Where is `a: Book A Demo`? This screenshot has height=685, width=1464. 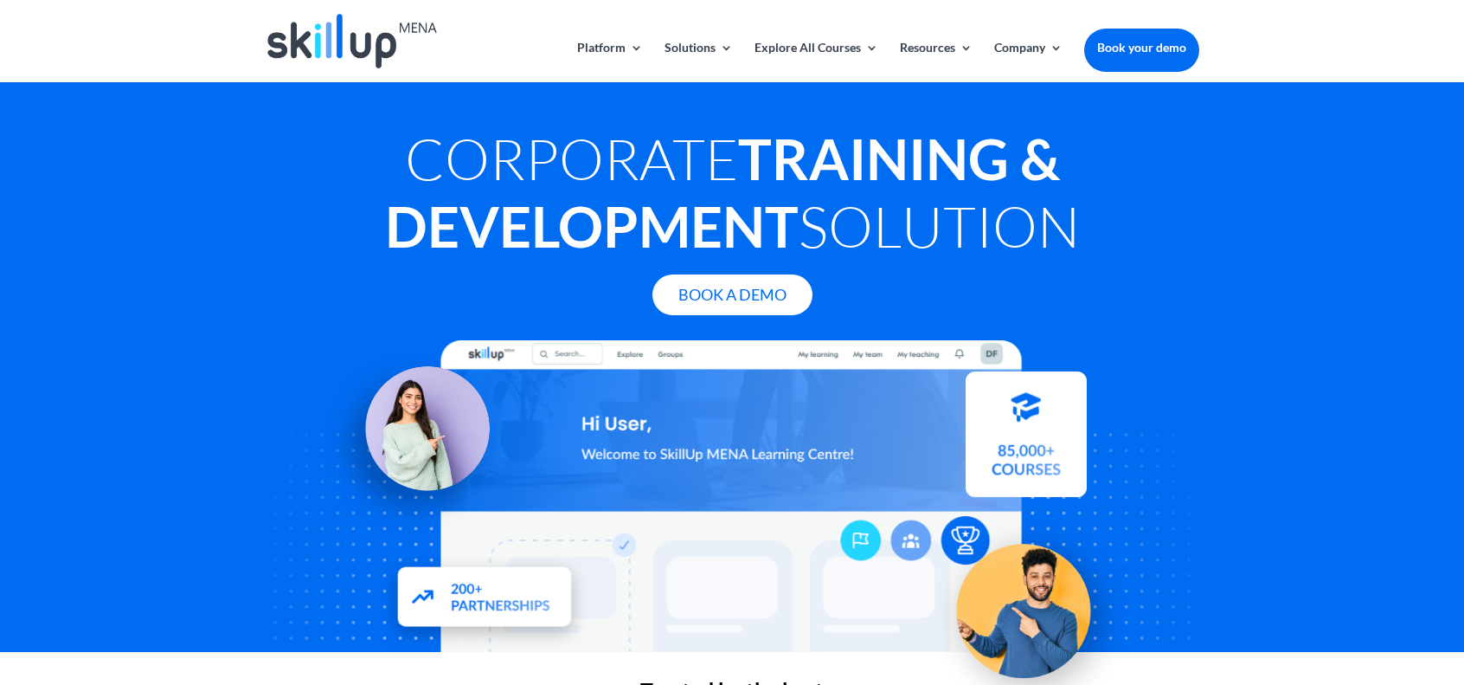
a: Book A Demo is located at coordinates (732, 294).